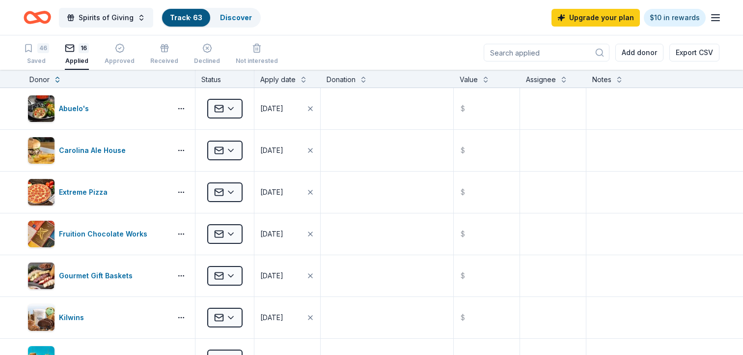 The image size is (743, 355). What do you see at coordinates (541, 80) in the screenshot?
I see `div: Assignee` at bounding box center [541, 80].